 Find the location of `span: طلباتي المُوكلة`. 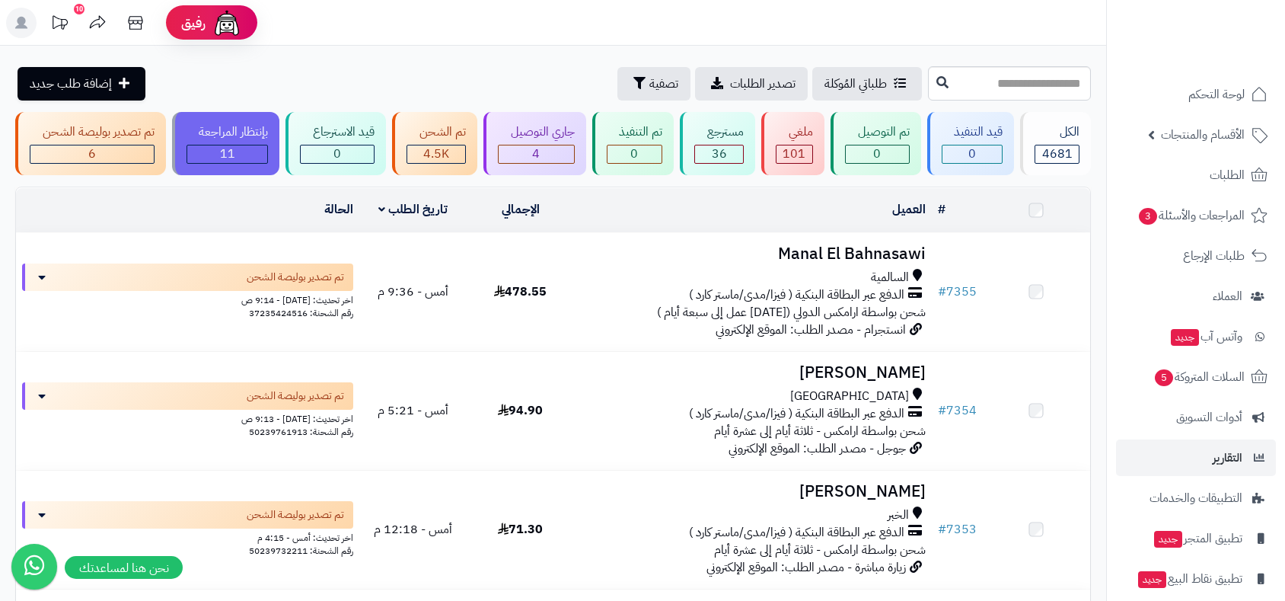

span: طلباتي المُوكلة is located at coordinates (856, 84).